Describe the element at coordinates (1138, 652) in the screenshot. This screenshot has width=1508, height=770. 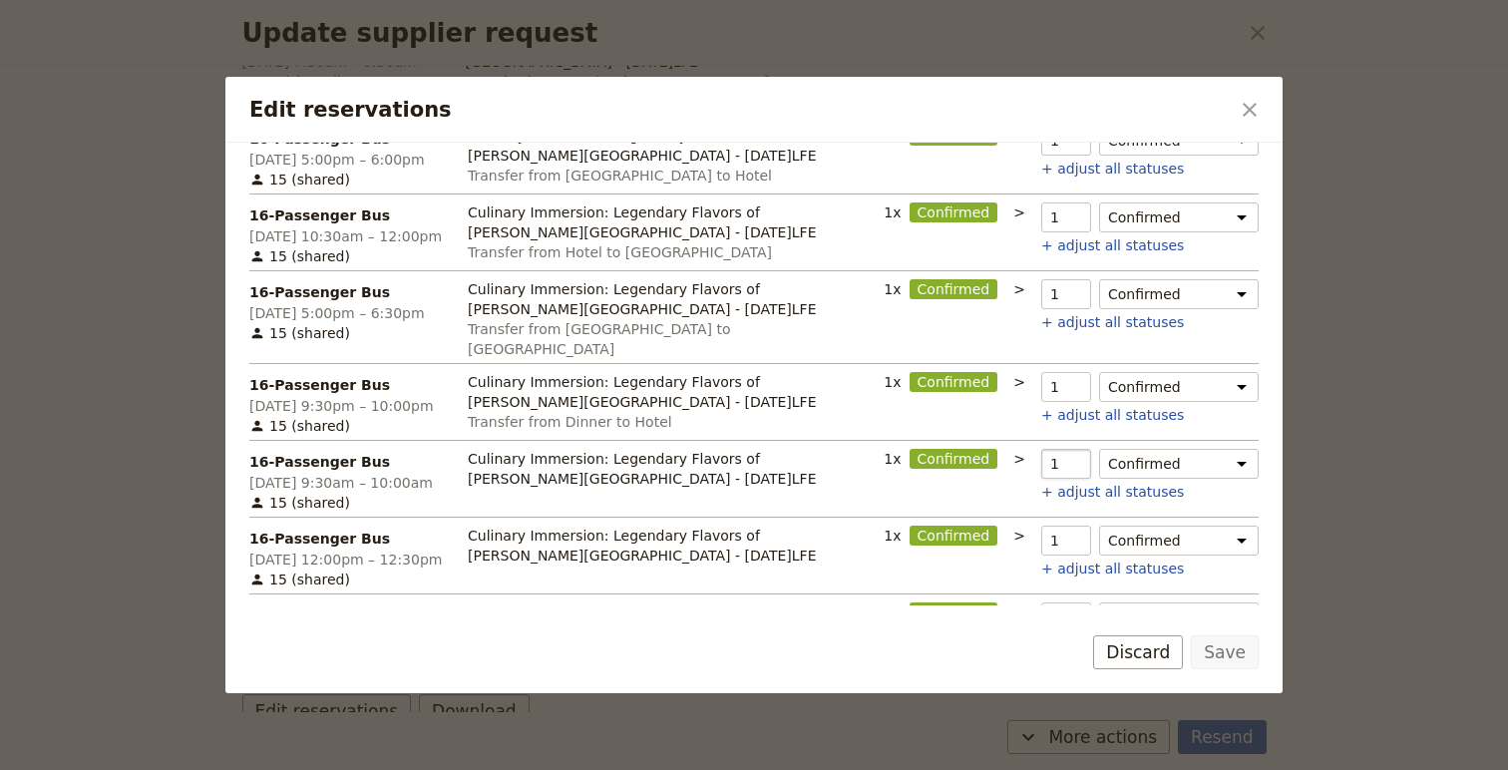
I see `button: Discard` at that location.